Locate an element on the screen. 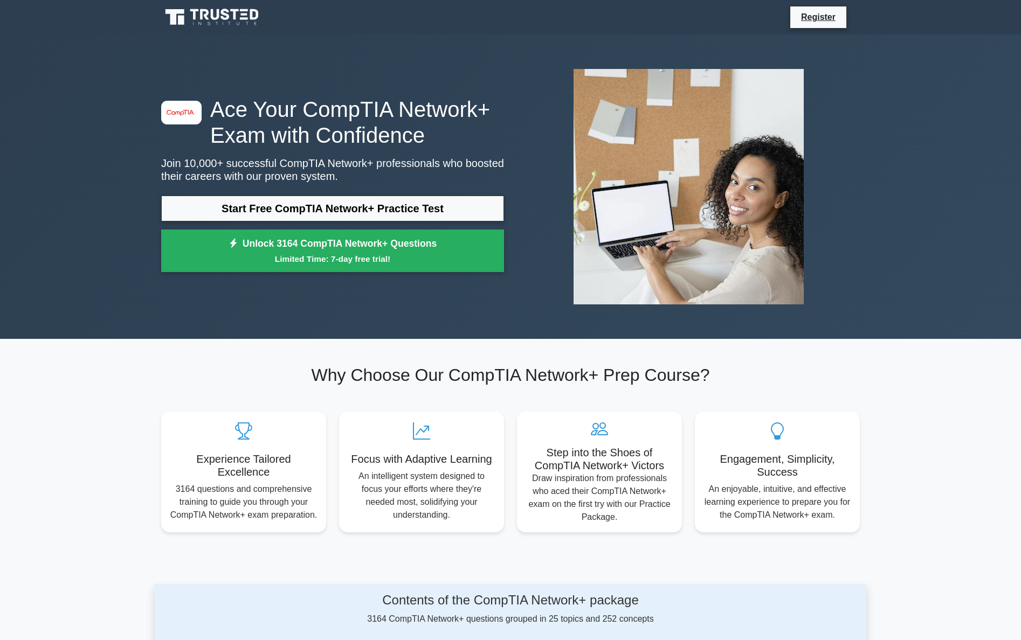  a: Unlock 3164 CompTIA Network+ QuestionsLimited Time: 7-day free trial! is located at coordinates (332, 251).